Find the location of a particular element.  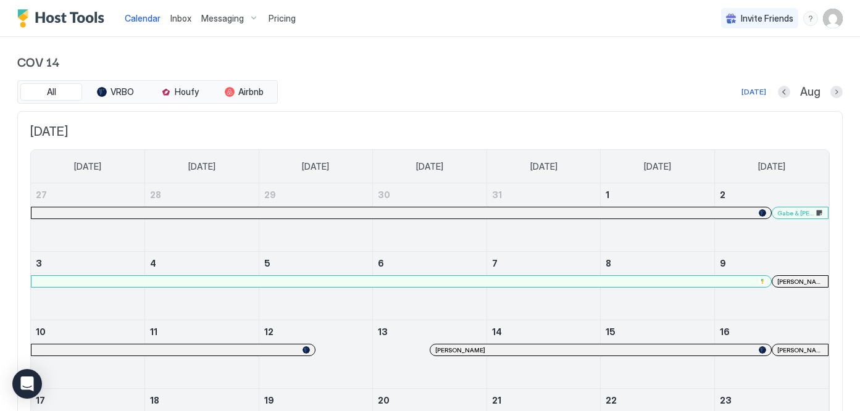

span: 27 is located at coordinates (41, 195).